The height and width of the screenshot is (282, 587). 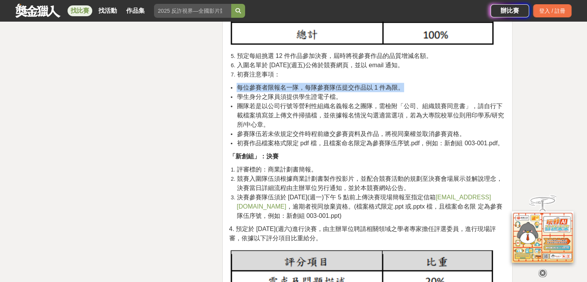 What do you see at coordinates (258, 74) in the screenshot?
I see `span: 初賽注意事項：` at bounding box center [258, 74].